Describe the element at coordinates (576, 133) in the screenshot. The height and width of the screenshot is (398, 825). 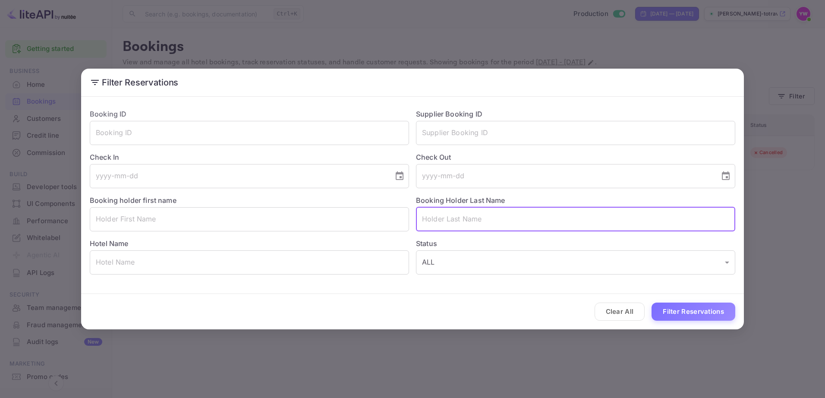
I see `input: Supplier Booking ID` at that location.